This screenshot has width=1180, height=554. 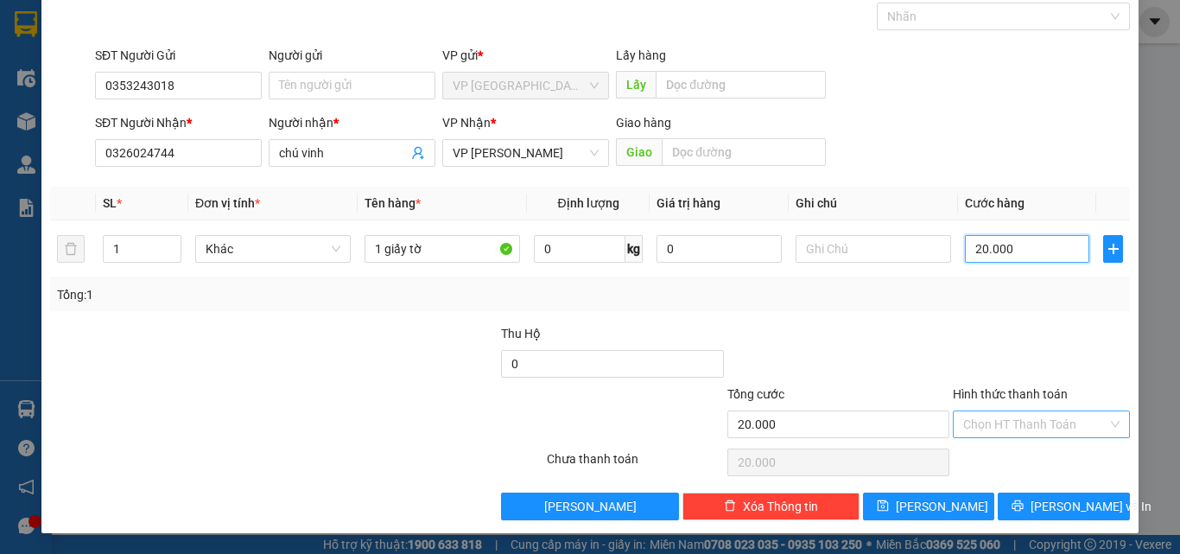 What do you see at coordinates (466, 123) in the screenshot?
I see `span: VP Nhận` at bounding box center [466, 123].